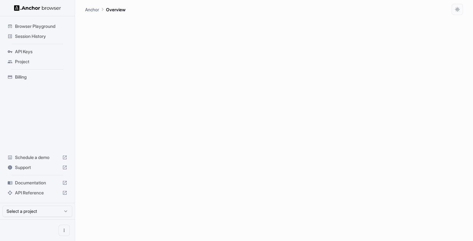 This screenshot has height=241, width=473. I want to click on div: Billing, so click(37, 77).